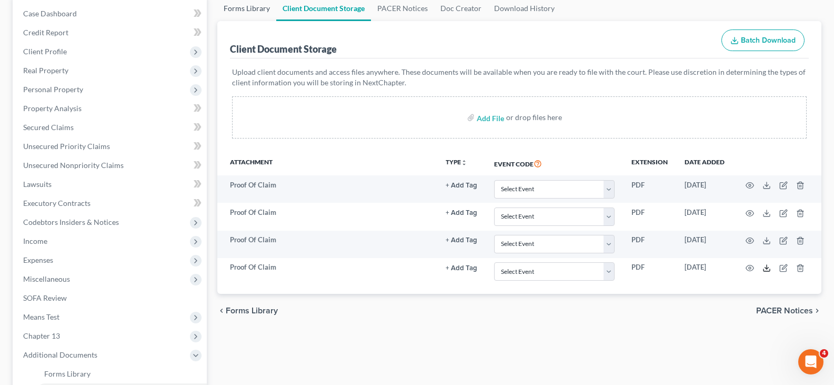  I want to click on span: Codebtors Insiders & Notices, so click(71, 222).